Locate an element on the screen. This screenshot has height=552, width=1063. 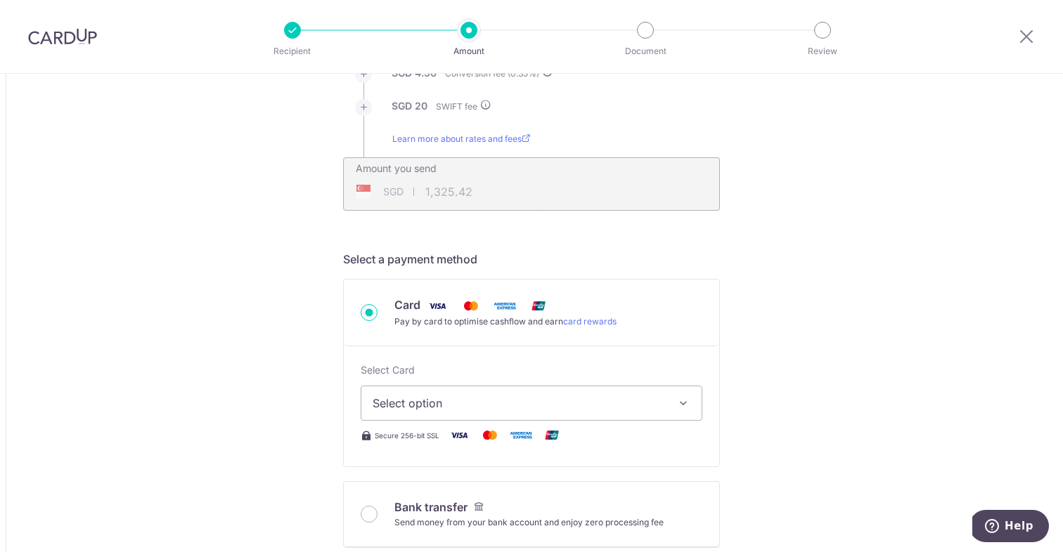
span: translation missing: en.payables.payment_networks.credit_card.summary.labels.select_card is located at coordinates (387, 370).